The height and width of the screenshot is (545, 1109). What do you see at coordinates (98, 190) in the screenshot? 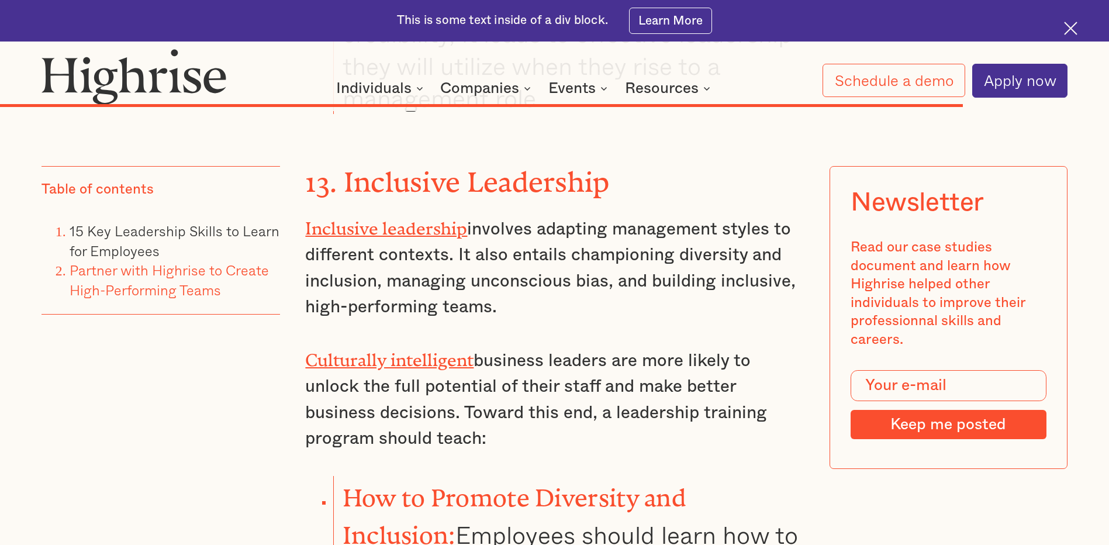
I see `div: Table of contents` at bounding box center [98, 190].